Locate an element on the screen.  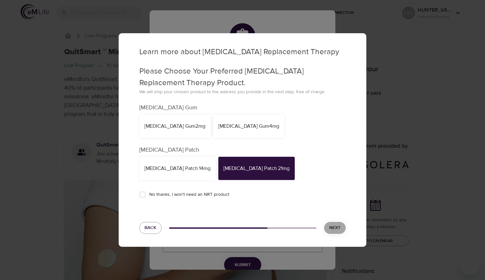
span: Next is located at coordinates (335, 228).